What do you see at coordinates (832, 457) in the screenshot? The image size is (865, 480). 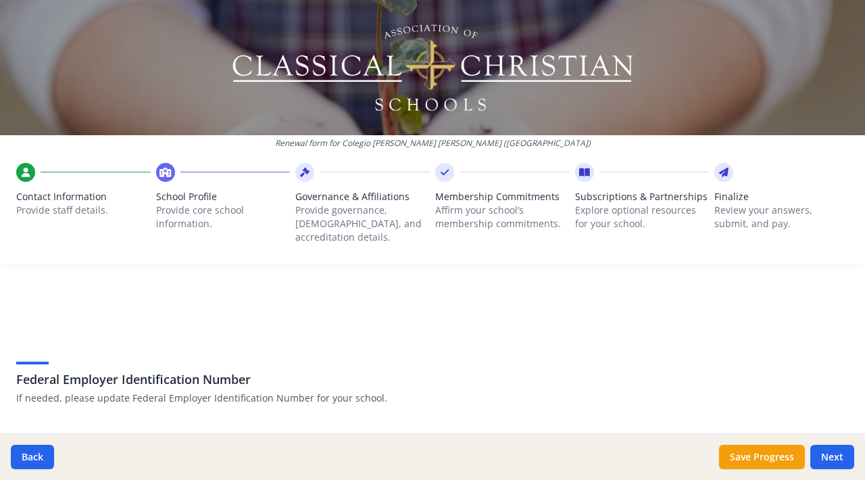 I see `button: Next` at bounding box center [832, 457].